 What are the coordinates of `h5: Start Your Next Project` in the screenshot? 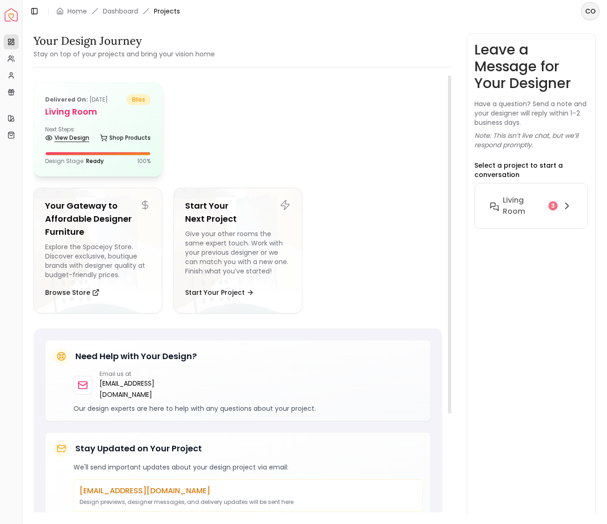 It's located at (238, 212).